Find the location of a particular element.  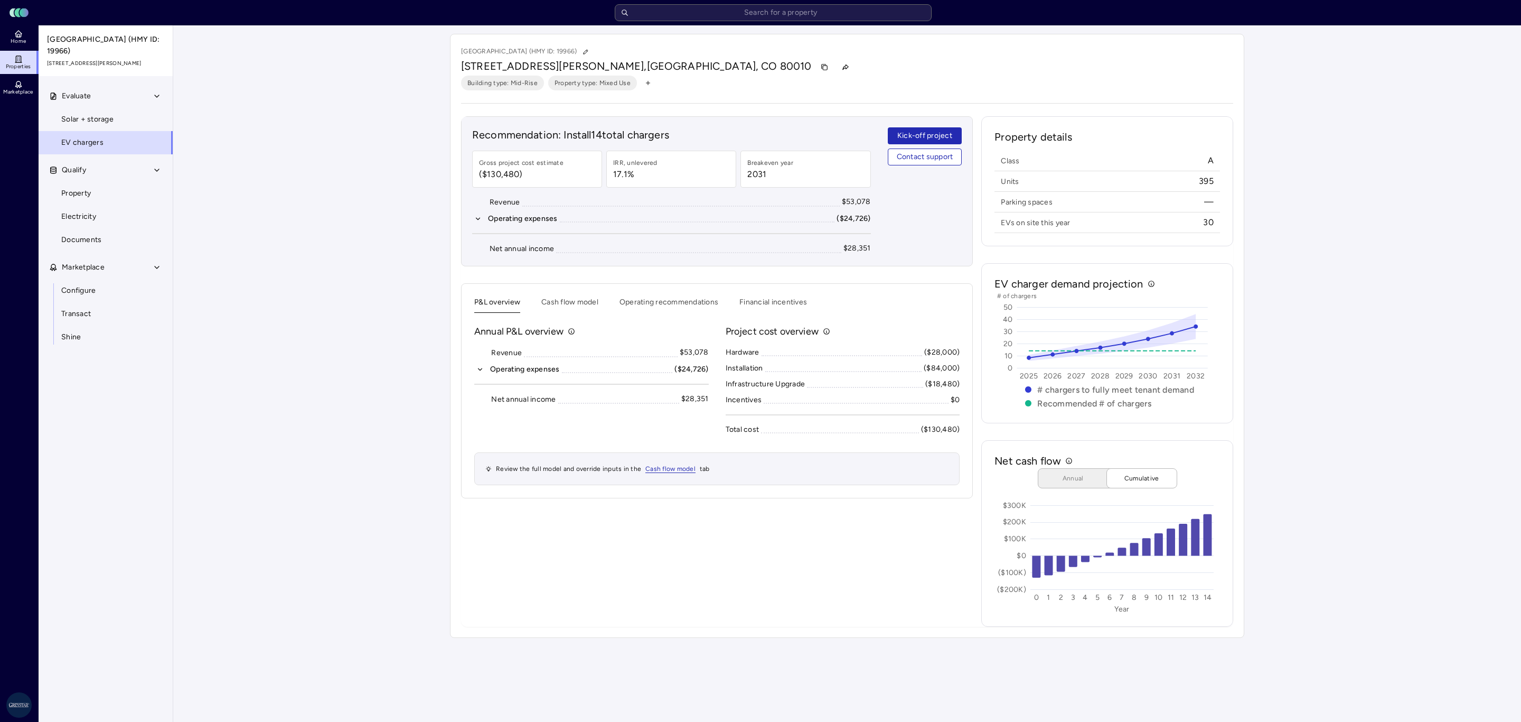

text: 4 is located at coordinates (1086, 597).